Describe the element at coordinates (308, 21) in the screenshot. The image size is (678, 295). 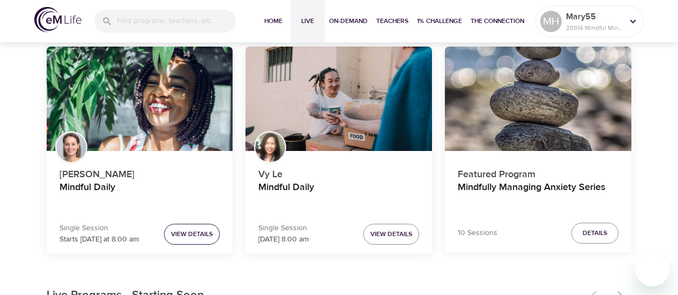
I see `span: Live` at that location.